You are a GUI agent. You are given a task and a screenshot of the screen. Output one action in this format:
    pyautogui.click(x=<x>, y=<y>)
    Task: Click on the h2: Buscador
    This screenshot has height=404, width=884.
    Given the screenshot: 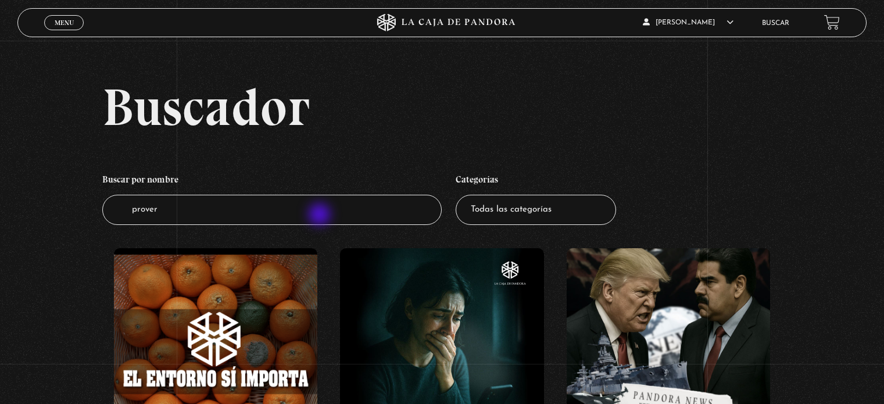 What is the action you would take?
    pyautogui.click(x=484, y=107)
    